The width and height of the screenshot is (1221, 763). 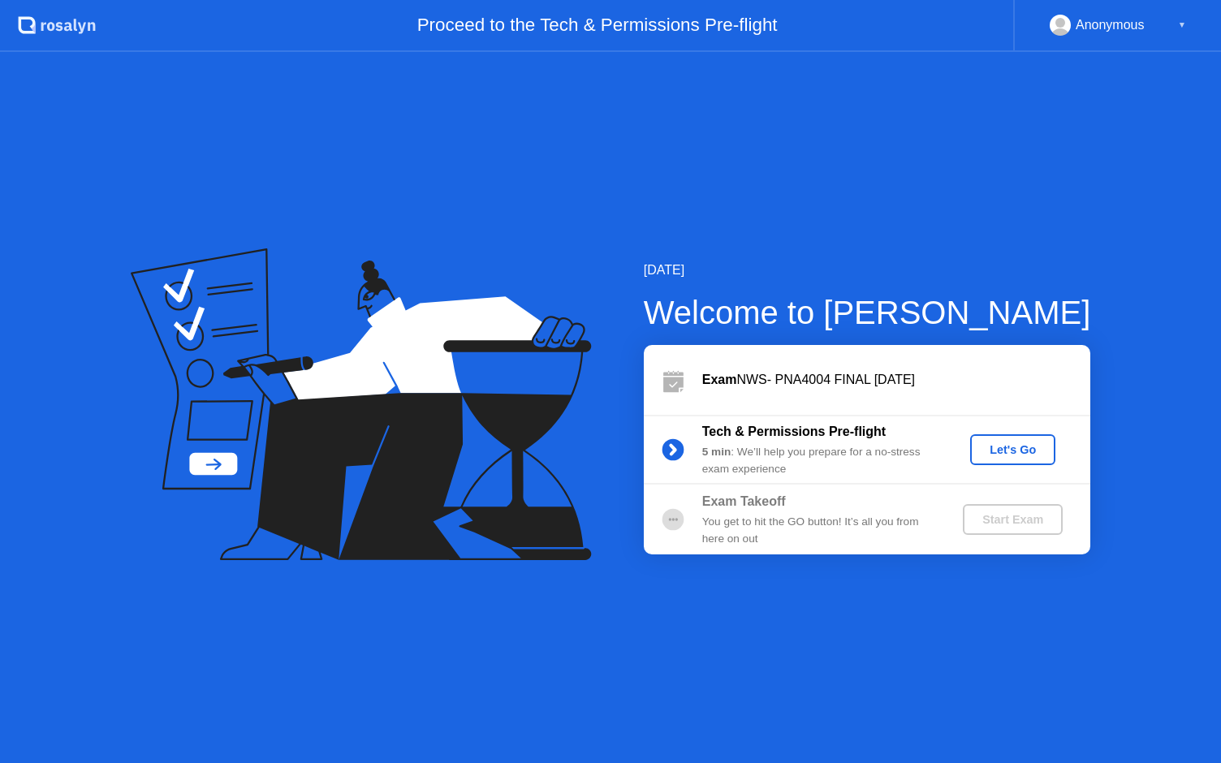 What do you see at coordinates (819, 460) in the screenshot?
I see `div: : We’ll help you prepare for a no-stress exam experience` at bounding box center [819, 460].